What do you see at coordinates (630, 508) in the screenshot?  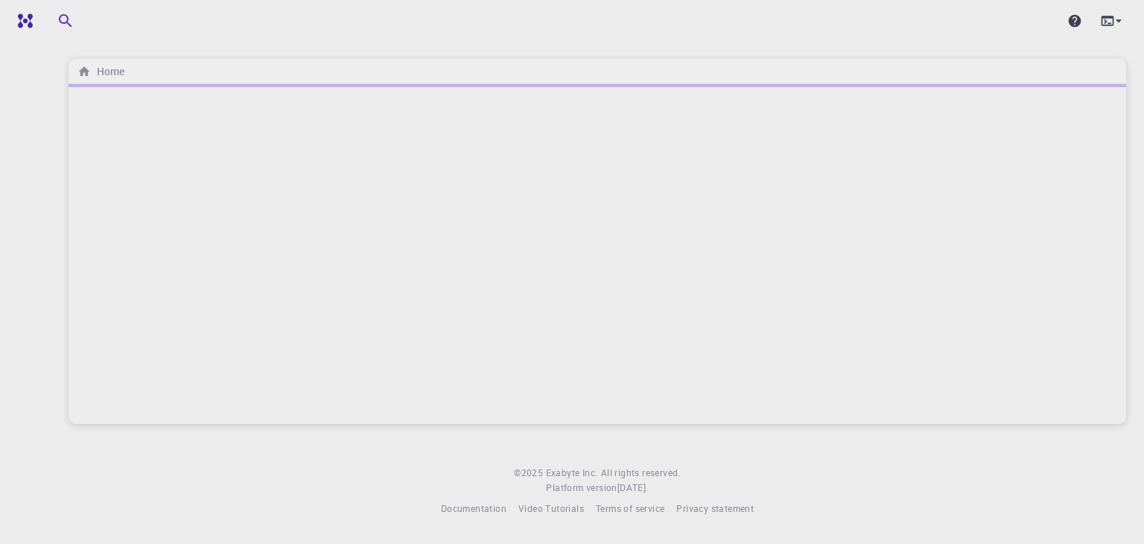 I see `span: Terms of service` at bounding box center [630, 508].